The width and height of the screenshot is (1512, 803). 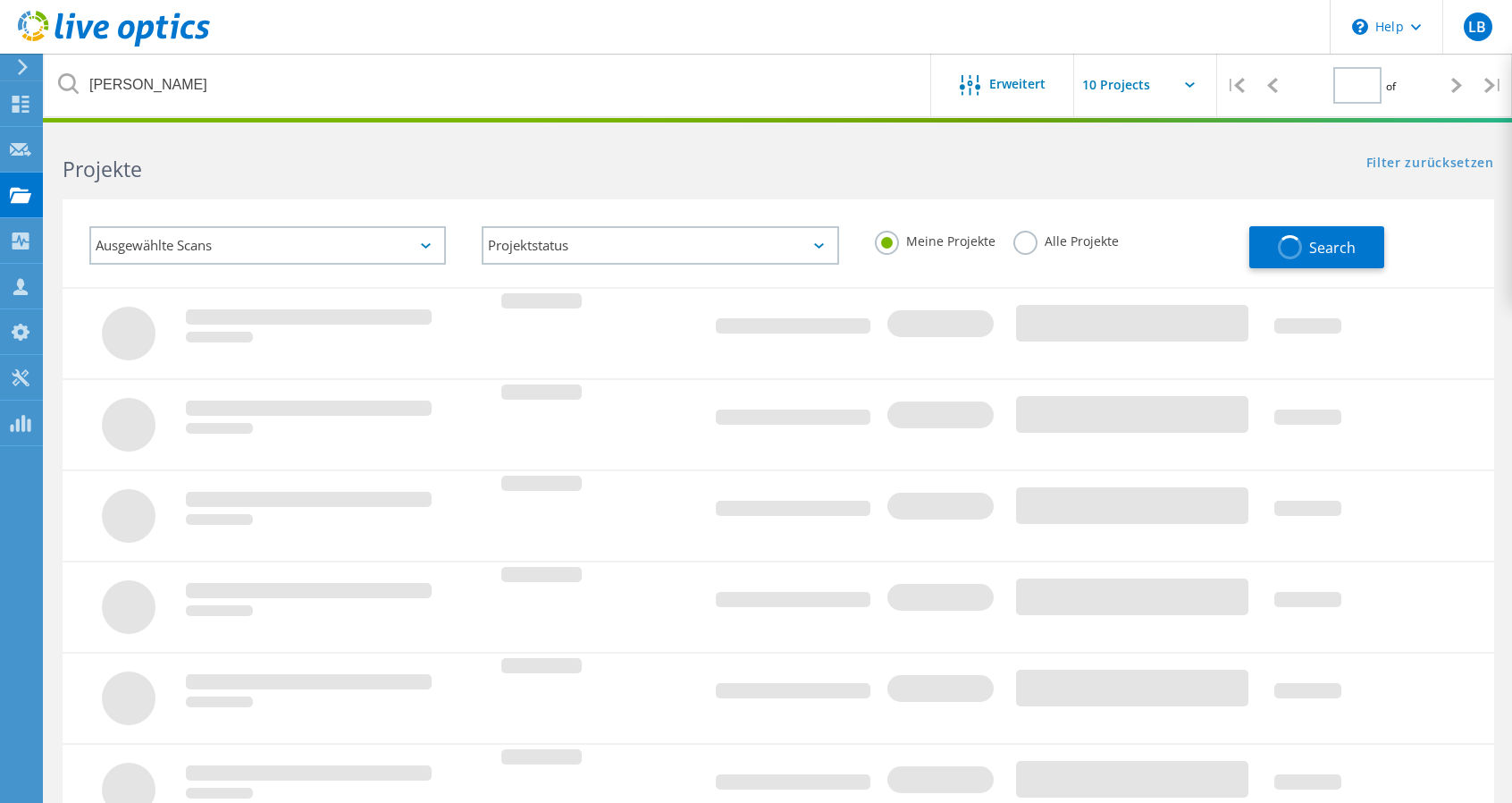 What do you see at coordinates (102, 169) in the screenshot?
I see `b: Projekte` at bounding box center [102, 169].